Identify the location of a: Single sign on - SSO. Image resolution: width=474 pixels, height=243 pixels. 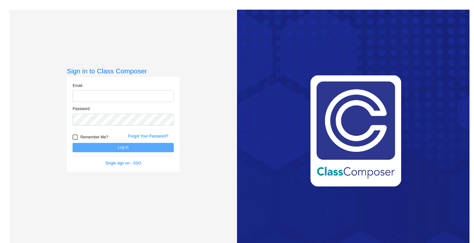
(123, 163).